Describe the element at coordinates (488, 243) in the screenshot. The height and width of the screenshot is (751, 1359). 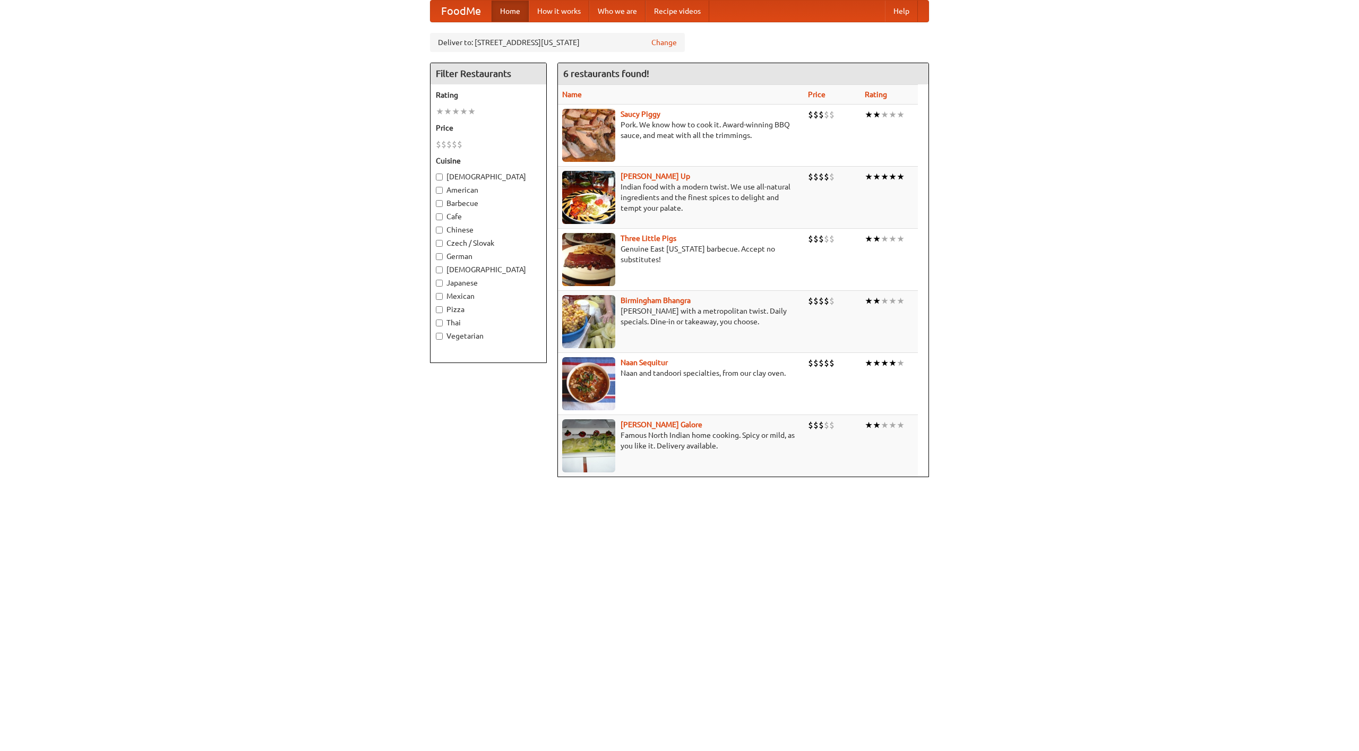
I see `label: Czech / Slovak` at that location.